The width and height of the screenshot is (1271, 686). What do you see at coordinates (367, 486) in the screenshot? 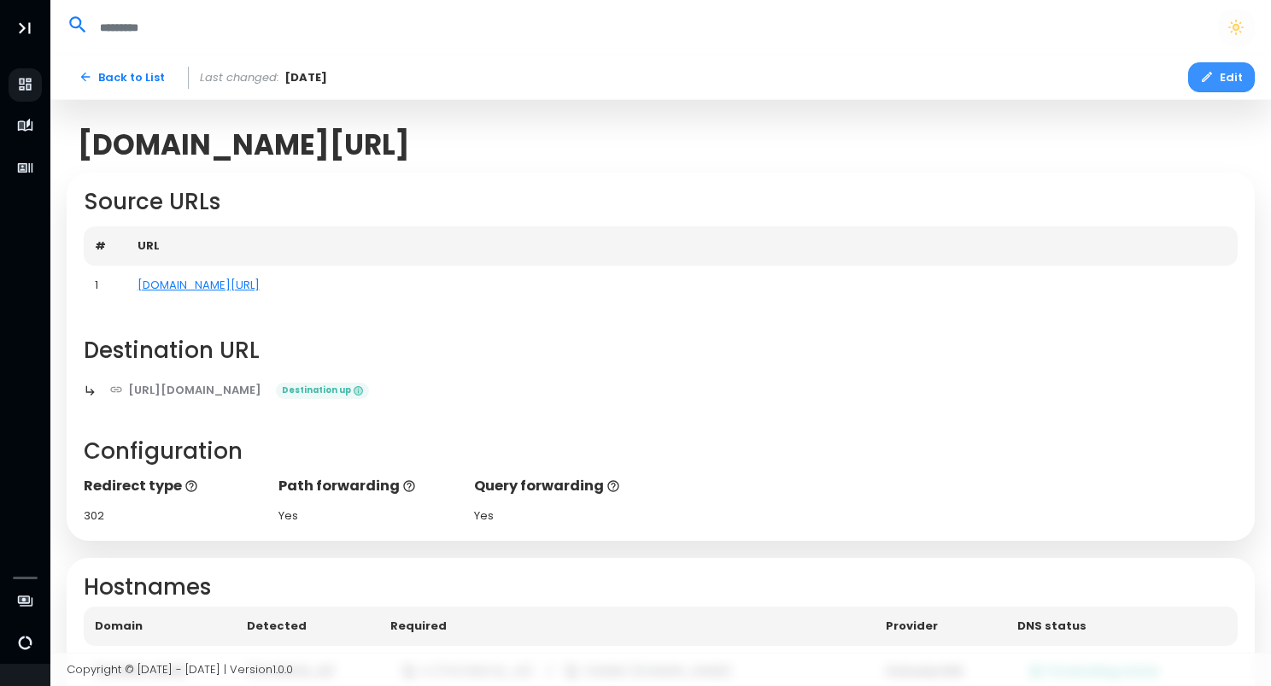
I see `p: Path forwarding` at bounding box center [367, 486].